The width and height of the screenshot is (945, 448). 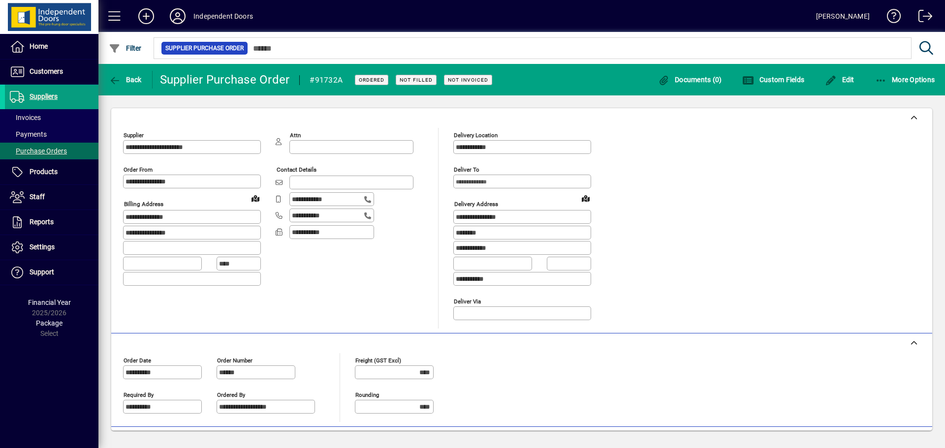 What do you see at coordinates (922, 18) in the screenshot?
I see `a: Logout` at bounding box center [922, 18].